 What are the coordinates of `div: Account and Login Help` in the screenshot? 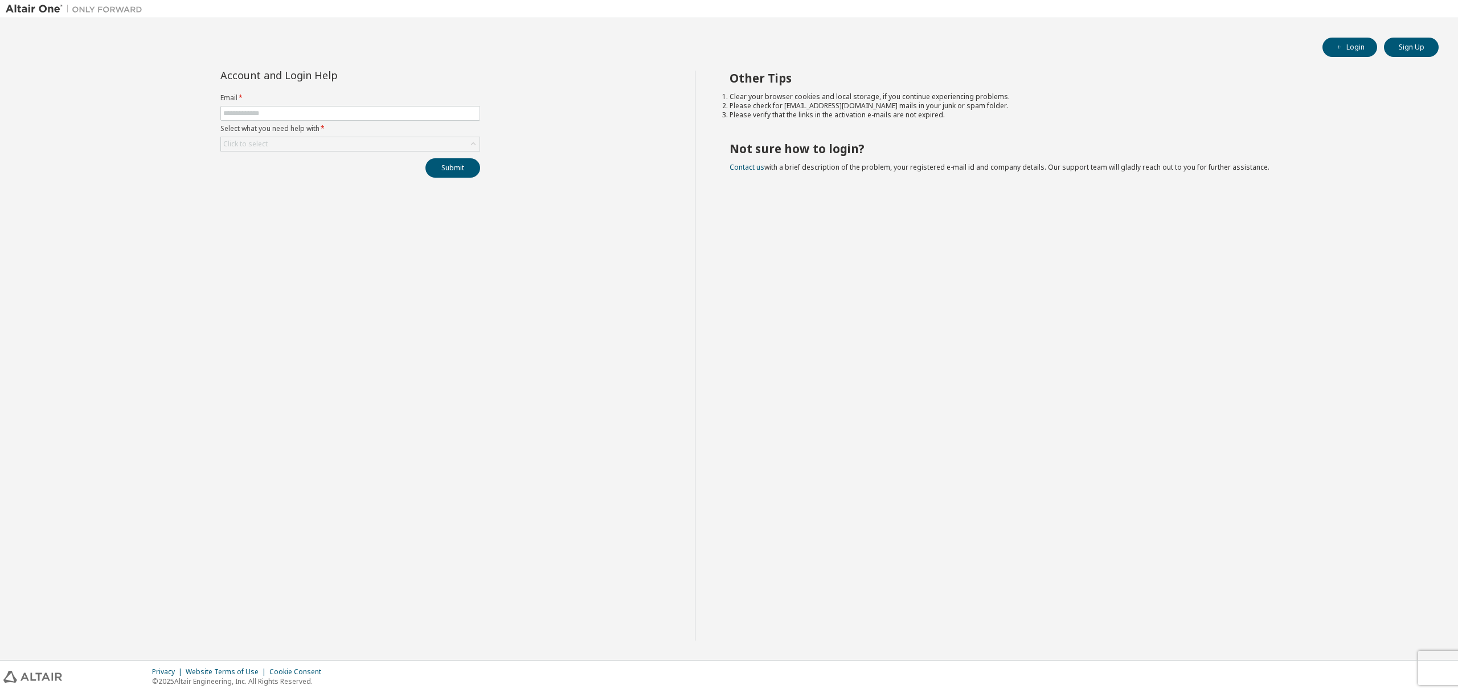 It's located at (324, 75).